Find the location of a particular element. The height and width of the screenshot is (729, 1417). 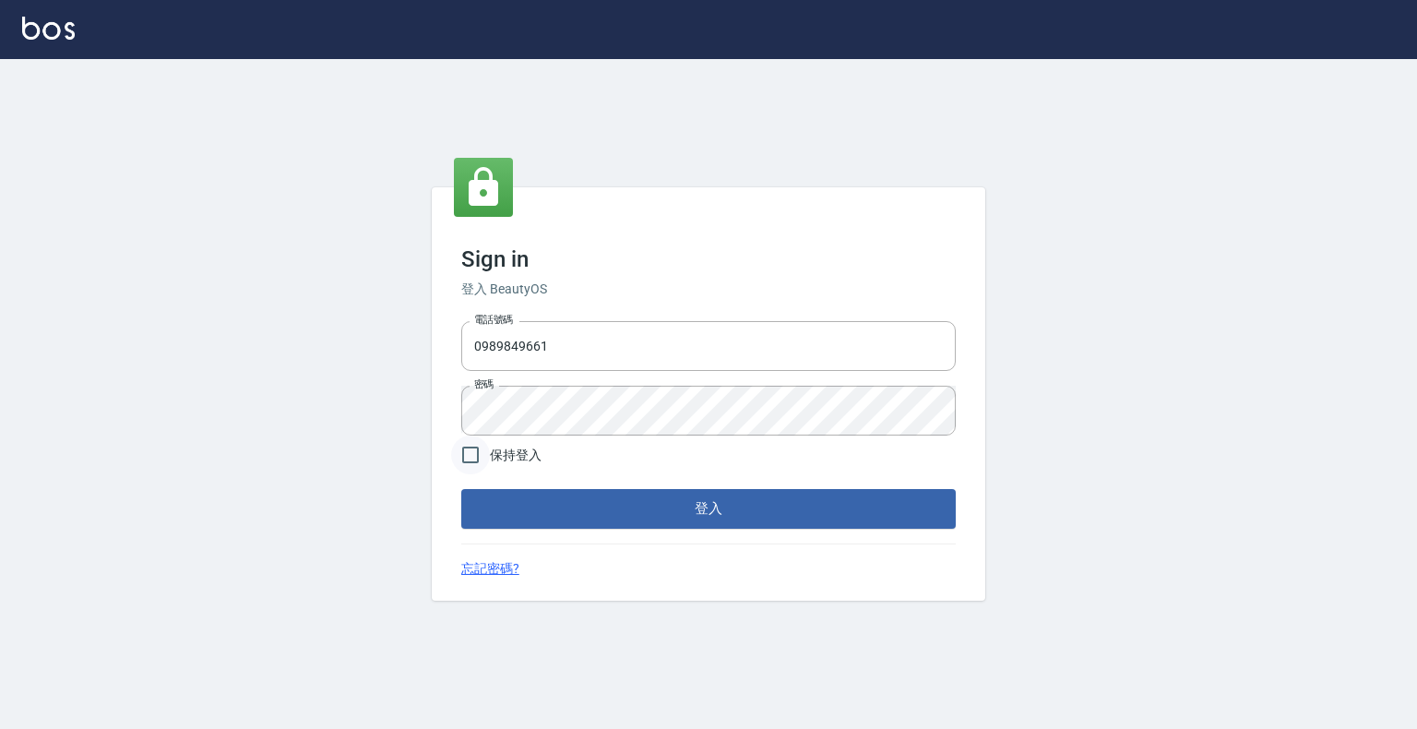

img: Logo is located at coordinates (48, 28).